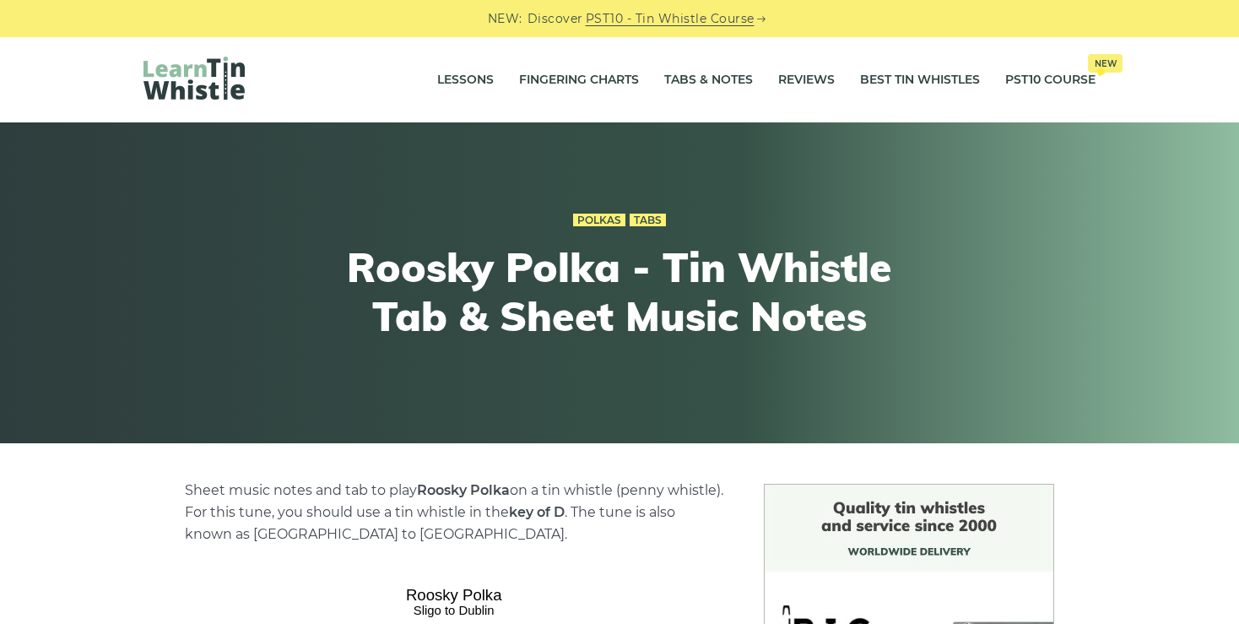 The image size is (1239, 624). Describe the element at coordinates (1050, 80) in the screenshot. I see `a: PST10 CourseNew` at that location.